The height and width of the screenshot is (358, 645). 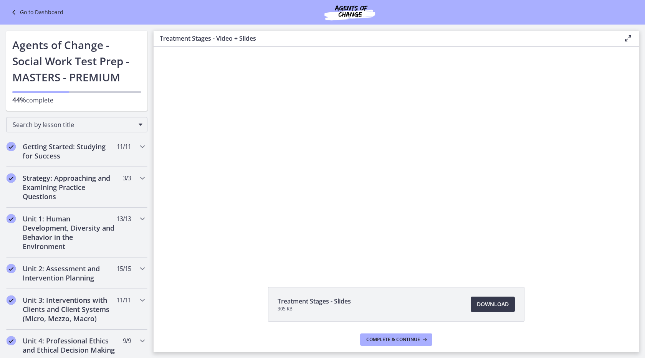 What do you see at coordinates (385, 38) in the screenshot?
I see `h3: Treatment Stages - Video + Slides` at bounding box center [385, 38].